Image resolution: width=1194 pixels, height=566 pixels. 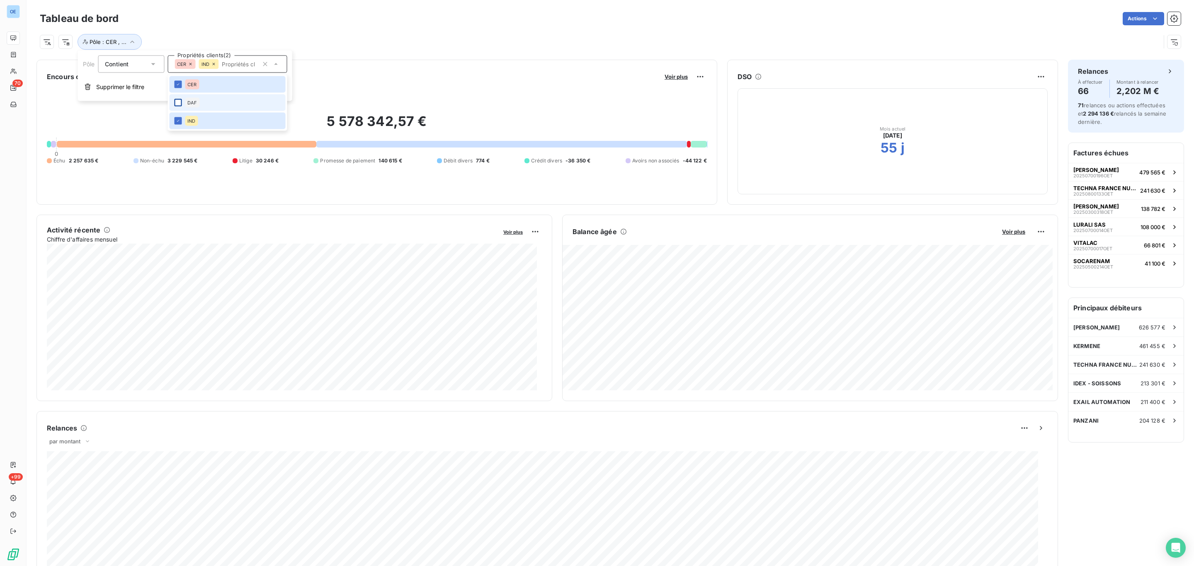 What do you see at coordinates (1153, 383) in the screenshot?
I see `span: 213 301 €` at bounding box center [1153, 383].